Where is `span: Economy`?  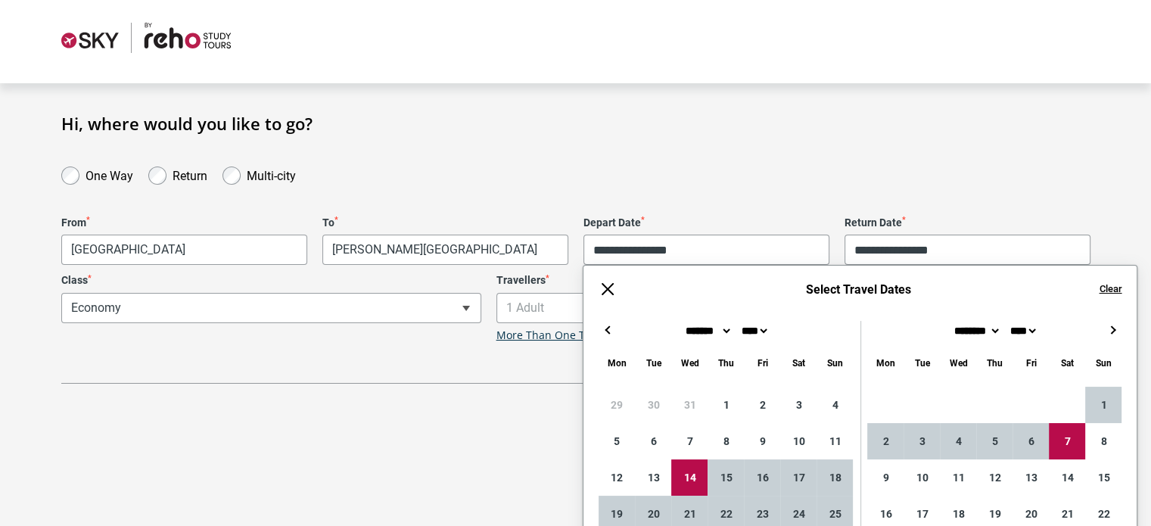 span: Economy is located at coordinates (271, 308).